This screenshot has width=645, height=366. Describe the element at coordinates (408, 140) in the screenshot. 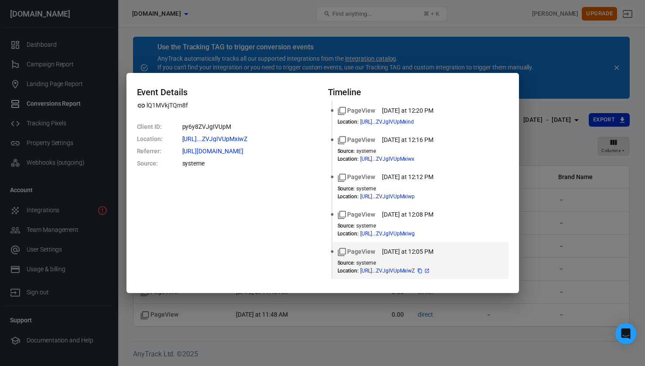

I see `time: 2025-09-02T12:16:10-07:00` at that location.